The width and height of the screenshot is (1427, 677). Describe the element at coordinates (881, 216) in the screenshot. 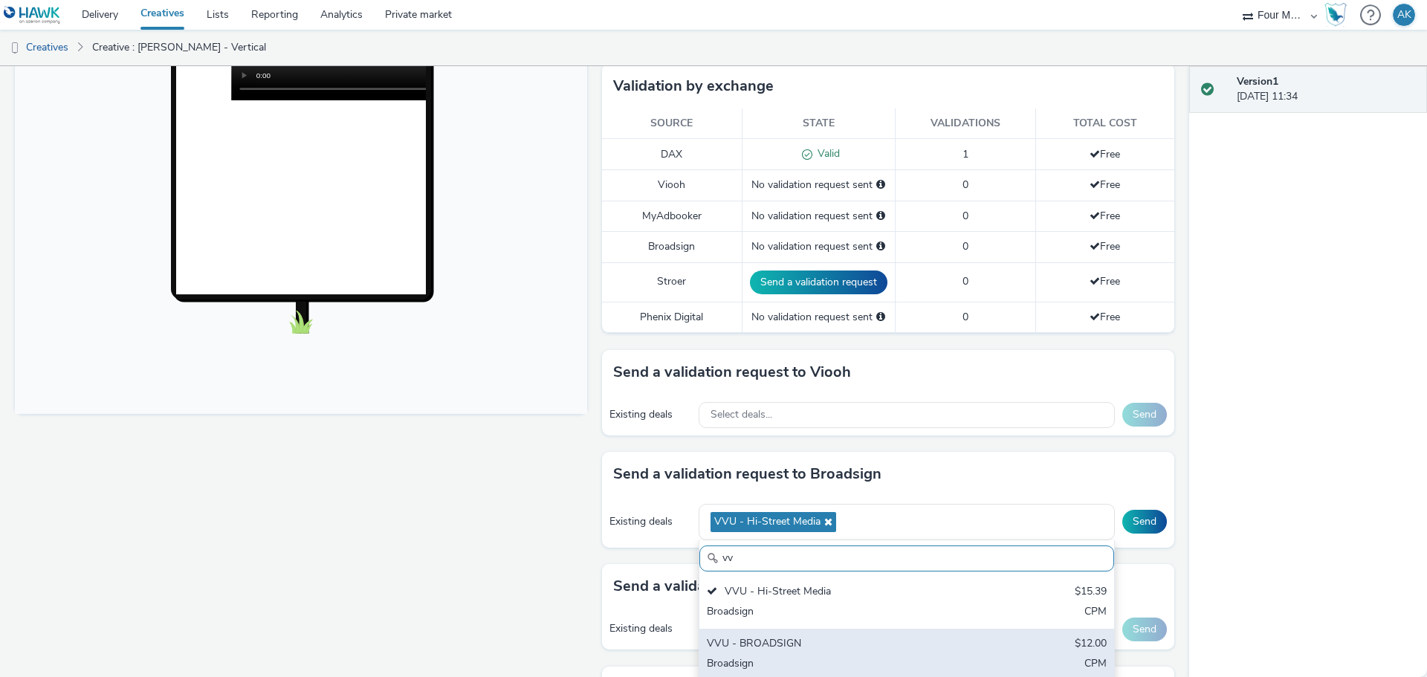

I see `div: Please select a deal below and click on Send to send a validation request to MyAdbooker.` at that location.